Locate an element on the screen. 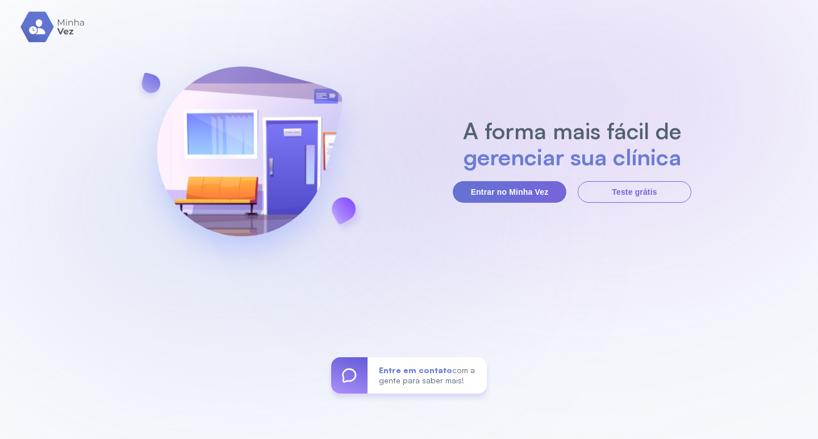 The width and height of the screenshot is (818, 439). button: Teste grátis is located at coordinates (634, 192).